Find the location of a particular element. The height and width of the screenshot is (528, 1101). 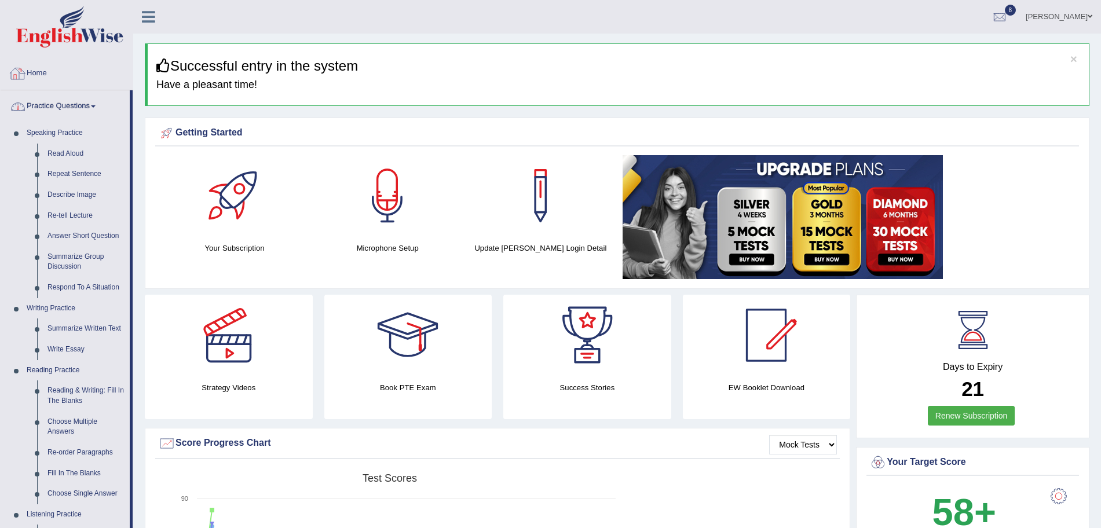

a: Read Aloud is located at coordinates (86, 154).